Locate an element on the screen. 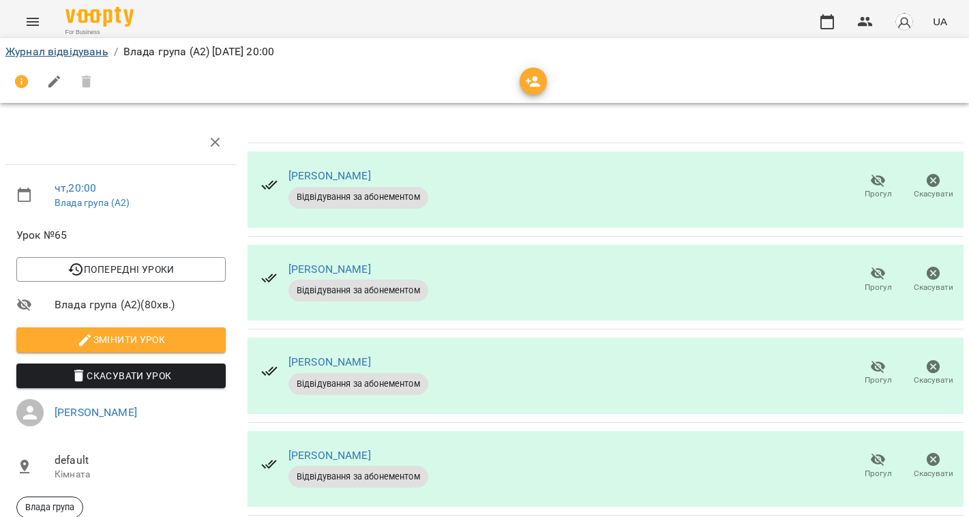 The width and height of the screenshot is (969, 517). button: Скасувати Урок is located at coordinates (121, 376).